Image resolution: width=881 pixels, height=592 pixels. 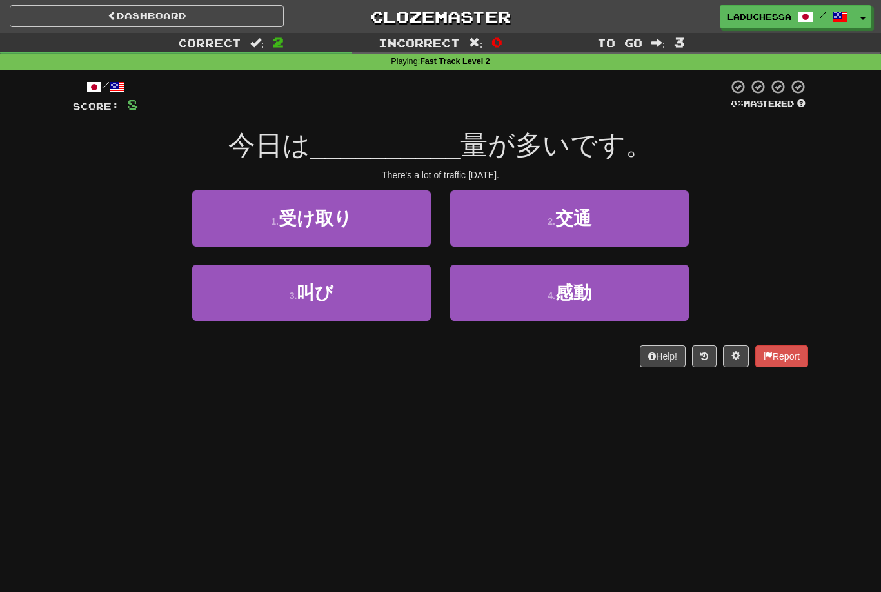 What do you see at coordinates (570, 292) in the screenshot?
I see `button: 4.感動` at bounding box center [570, 292].